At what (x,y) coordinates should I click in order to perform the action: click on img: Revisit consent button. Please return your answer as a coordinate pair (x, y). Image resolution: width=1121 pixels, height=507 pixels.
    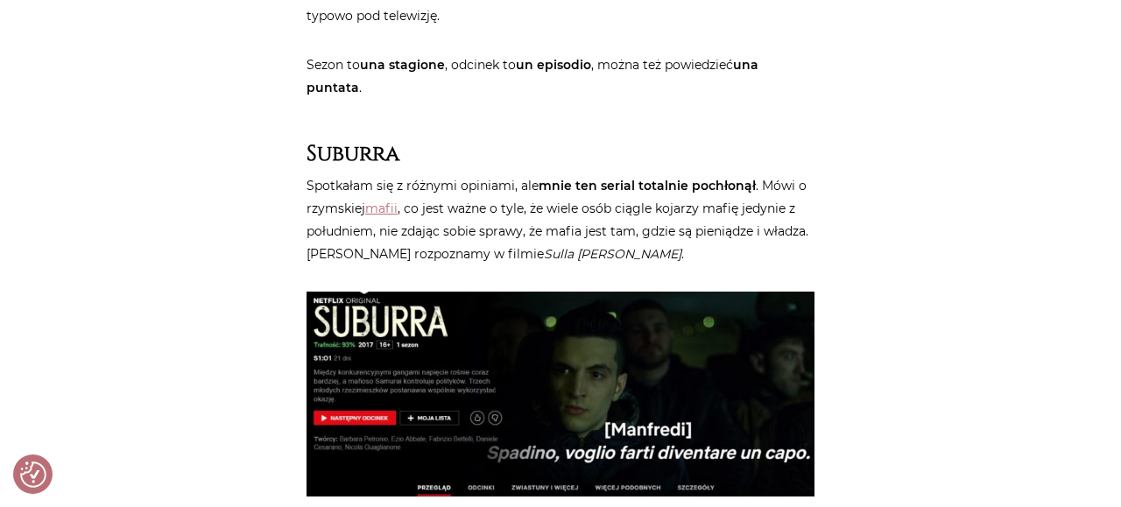
    Looking at the image, I should click on (33, 475).